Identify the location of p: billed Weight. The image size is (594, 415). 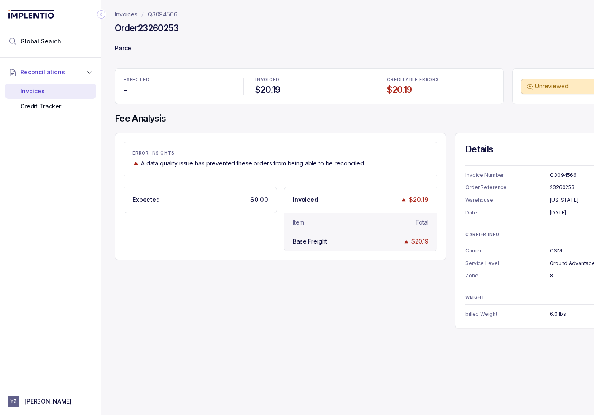
(507, 314).